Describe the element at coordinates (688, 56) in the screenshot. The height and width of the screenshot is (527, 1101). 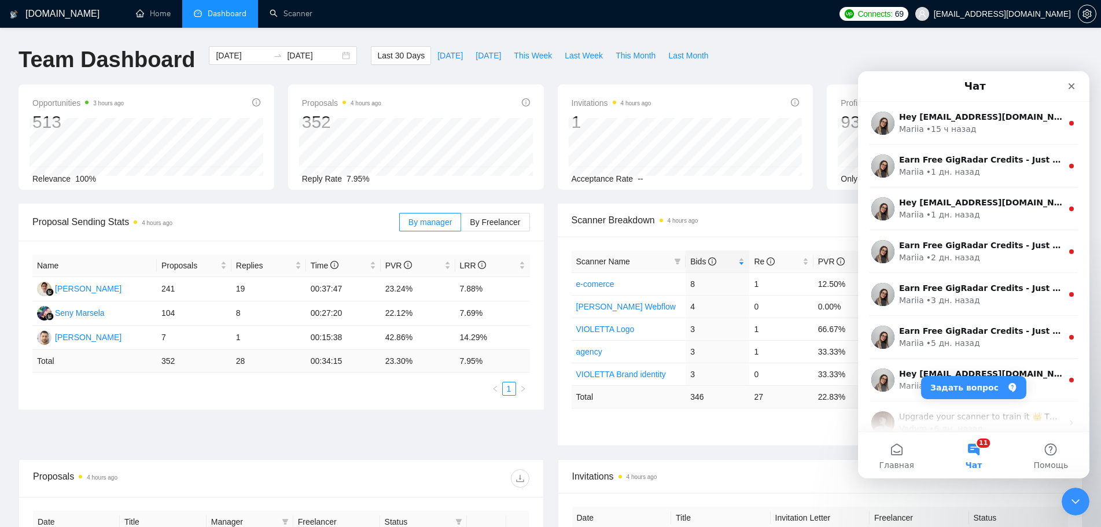
I see `span: Last Month` at that location.